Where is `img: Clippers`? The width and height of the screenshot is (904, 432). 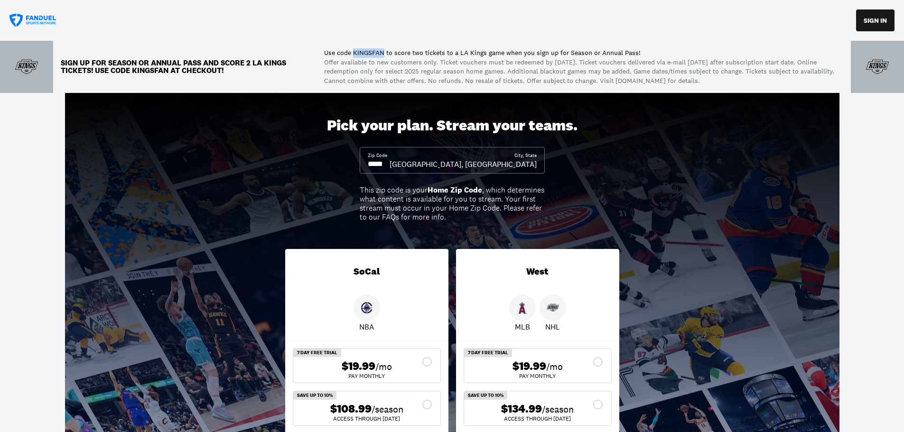 img: Clippers is located at coordinates (367, 308).